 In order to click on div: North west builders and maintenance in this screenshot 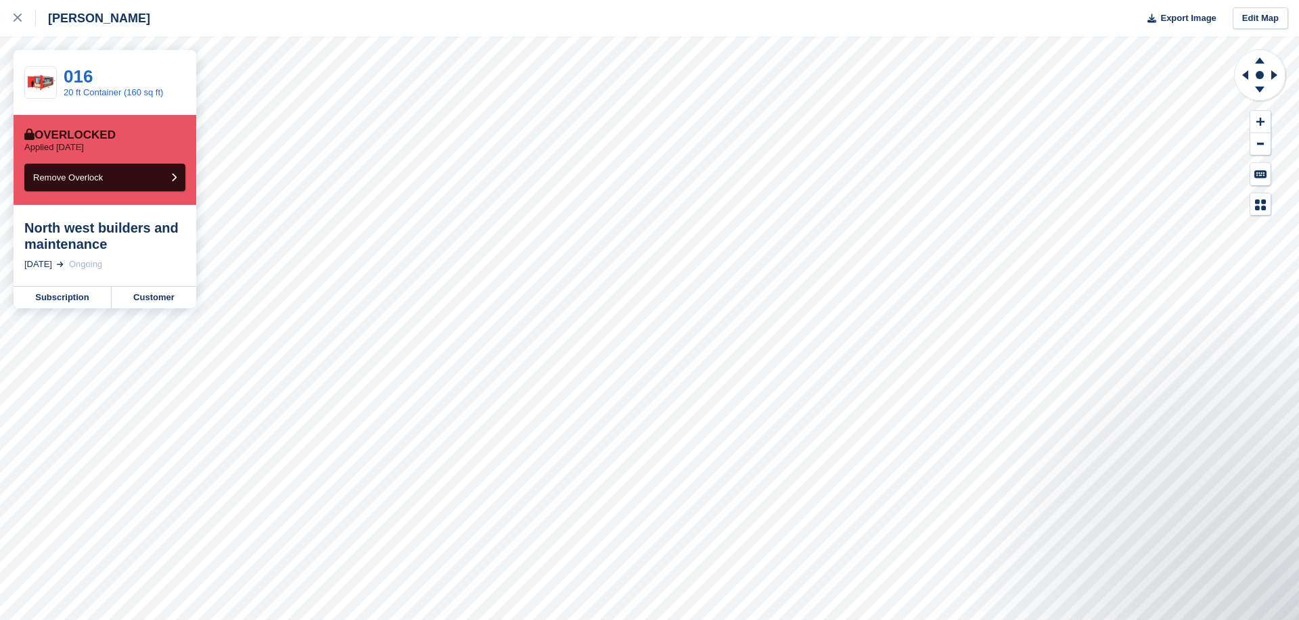, I will do `click(105, 236)`.